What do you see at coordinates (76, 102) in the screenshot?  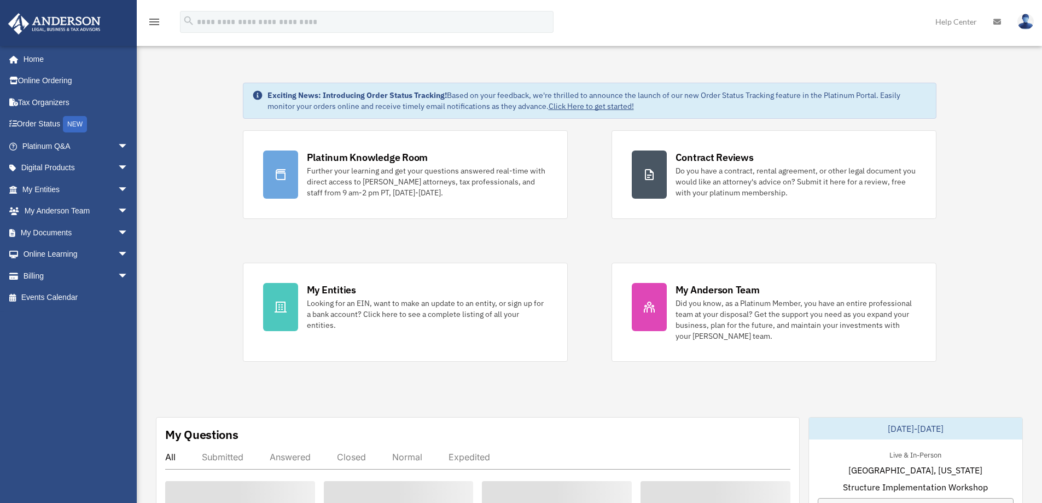 I see `a: Tax Organizers` at bounding box center [76, 102].